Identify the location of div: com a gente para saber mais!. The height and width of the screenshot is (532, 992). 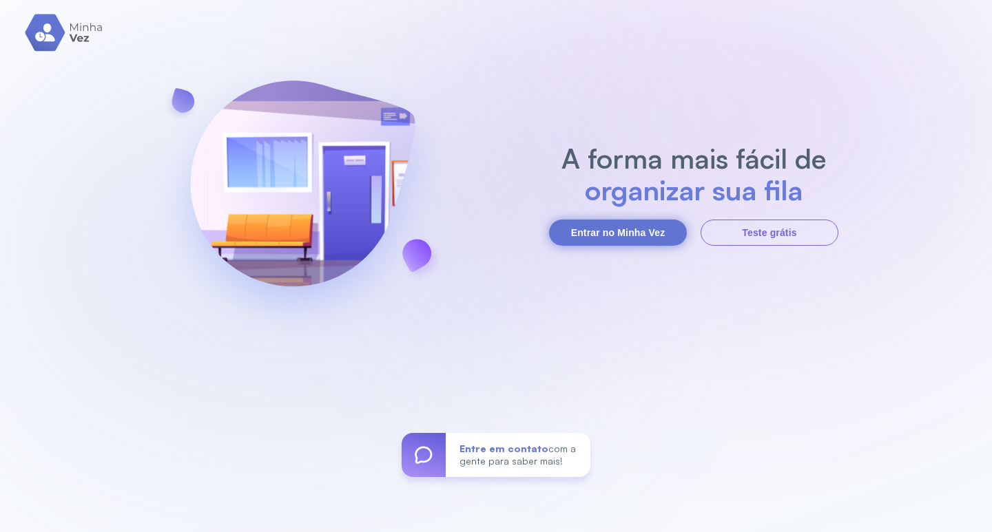
(518, 455).